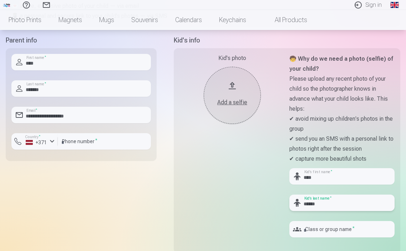  Describe the element at coordinates (287, 40) in the screenshot. I see `h5: Kid's info` at that location.